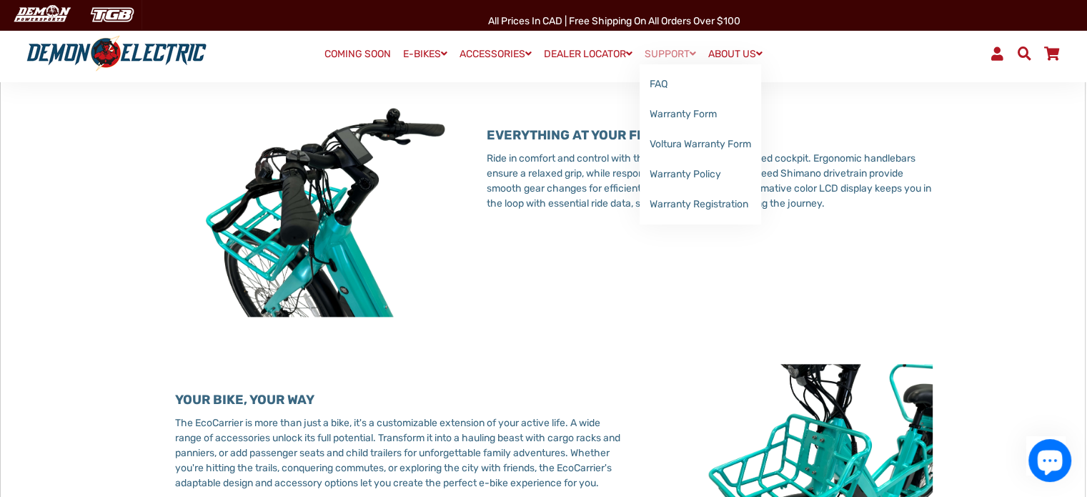  Describe the element at coordinates (735, 54) in the screenshot. I see `a: ABOUT US` at that location.